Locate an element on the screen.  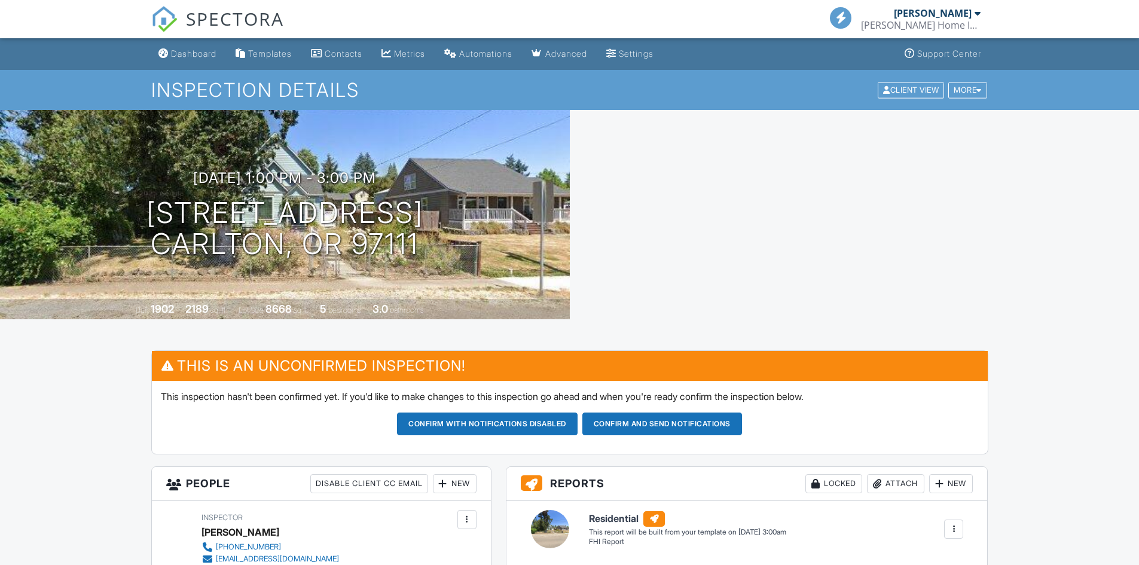
div: Metrics is located at coordinates (410, 53).